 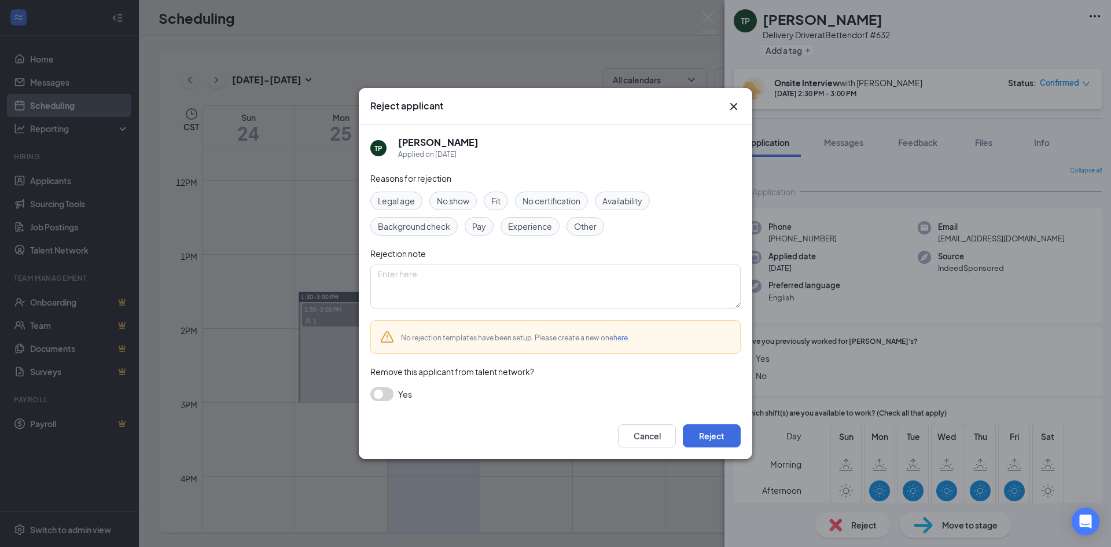 I want to click on span: Availability, so click(x=622, y=201).